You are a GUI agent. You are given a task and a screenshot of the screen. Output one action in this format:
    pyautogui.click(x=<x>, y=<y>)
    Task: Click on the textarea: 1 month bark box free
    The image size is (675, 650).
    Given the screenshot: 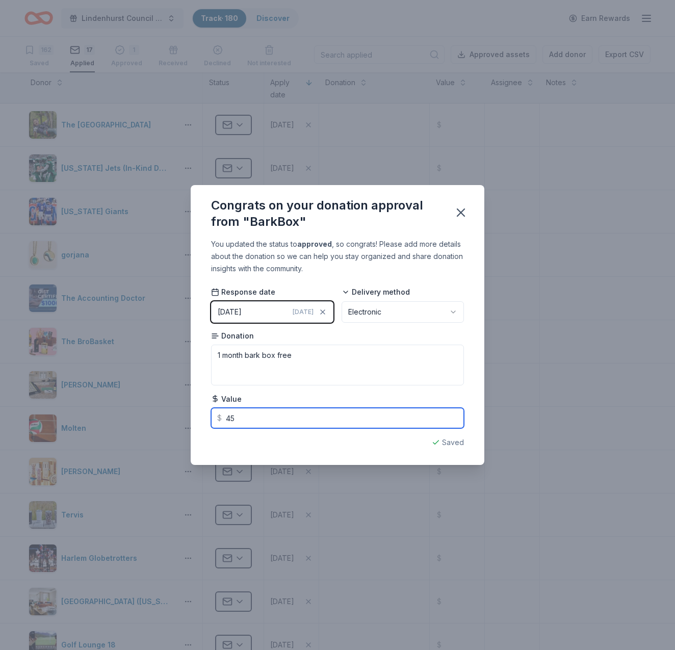 What is the action you would take?
    pyautogui.click(x=338, y=365)
    